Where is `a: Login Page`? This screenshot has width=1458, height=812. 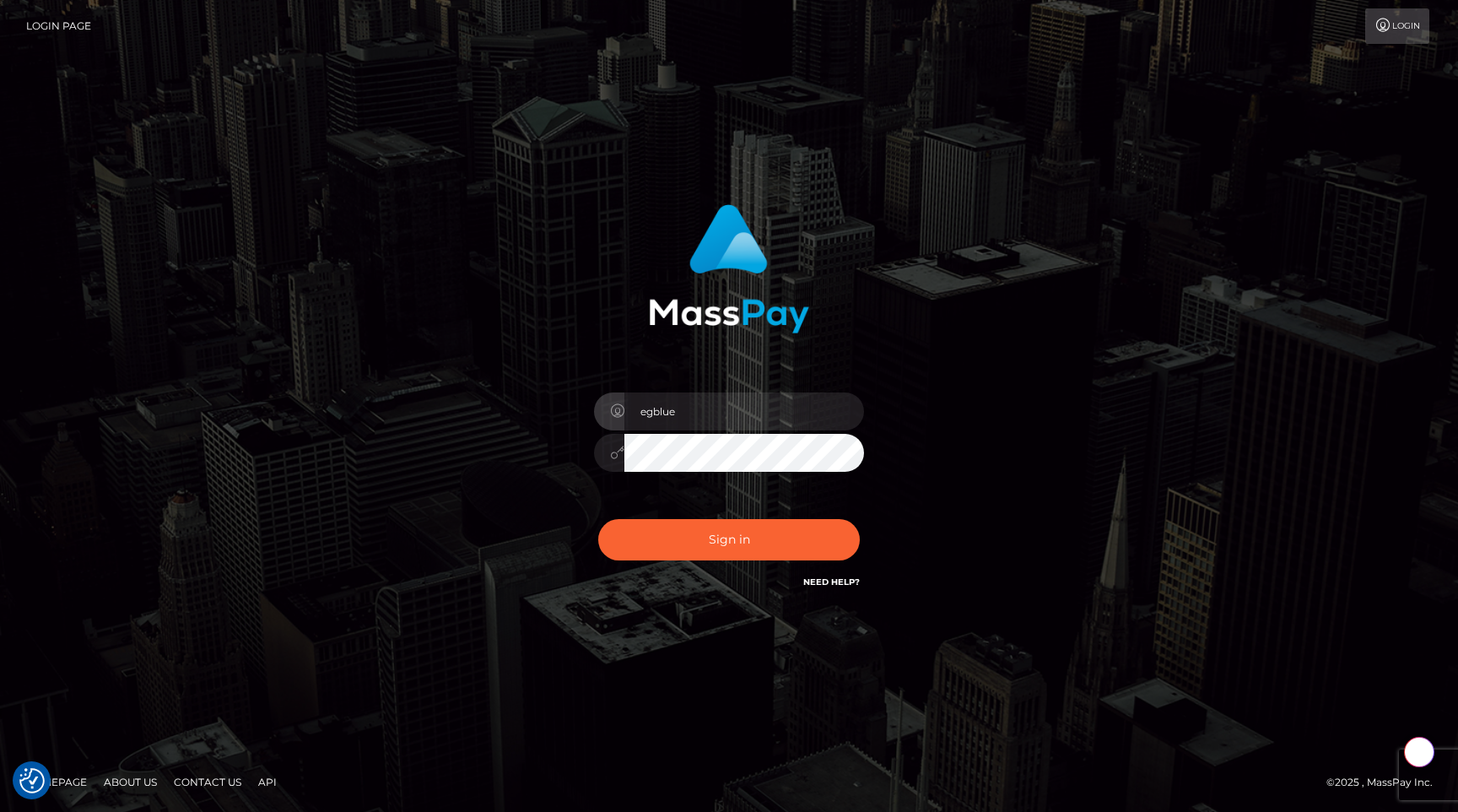
a: Login Page is located at coordinates (58, 26).